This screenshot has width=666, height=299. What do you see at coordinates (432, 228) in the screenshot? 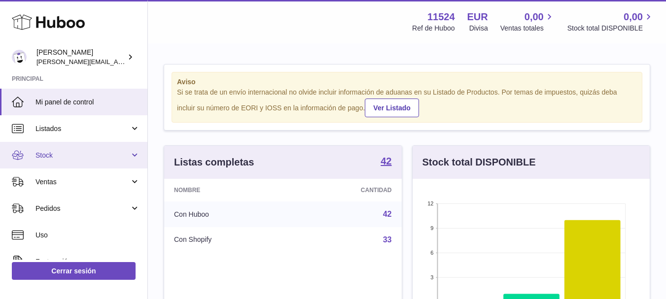
I see `text: 9` at bounding box center [432, 228].